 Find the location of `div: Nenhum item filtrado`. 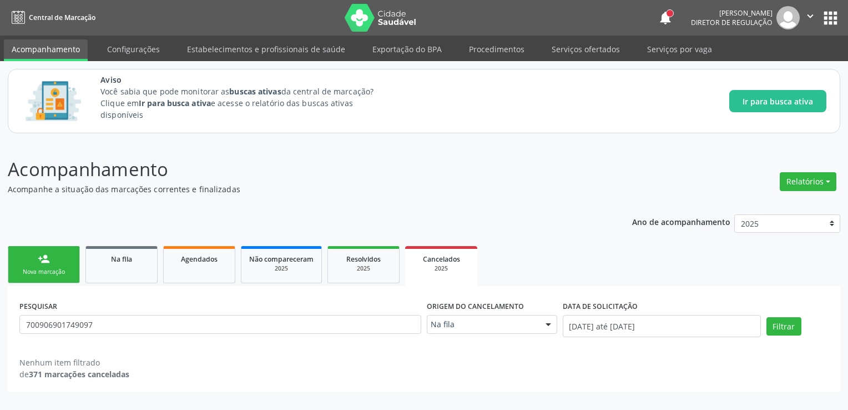

div: Nenhum item filtrado is located at coordinates (74, 362).